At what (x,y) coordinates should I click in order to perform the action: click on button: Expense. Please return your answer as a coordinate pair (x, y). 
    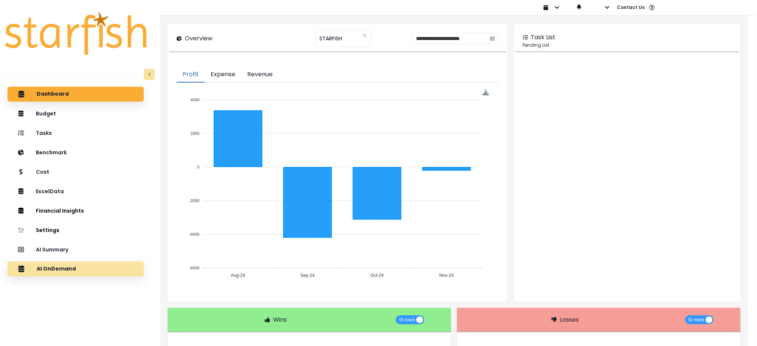
    Looking at the image, I should click on (223, 75).